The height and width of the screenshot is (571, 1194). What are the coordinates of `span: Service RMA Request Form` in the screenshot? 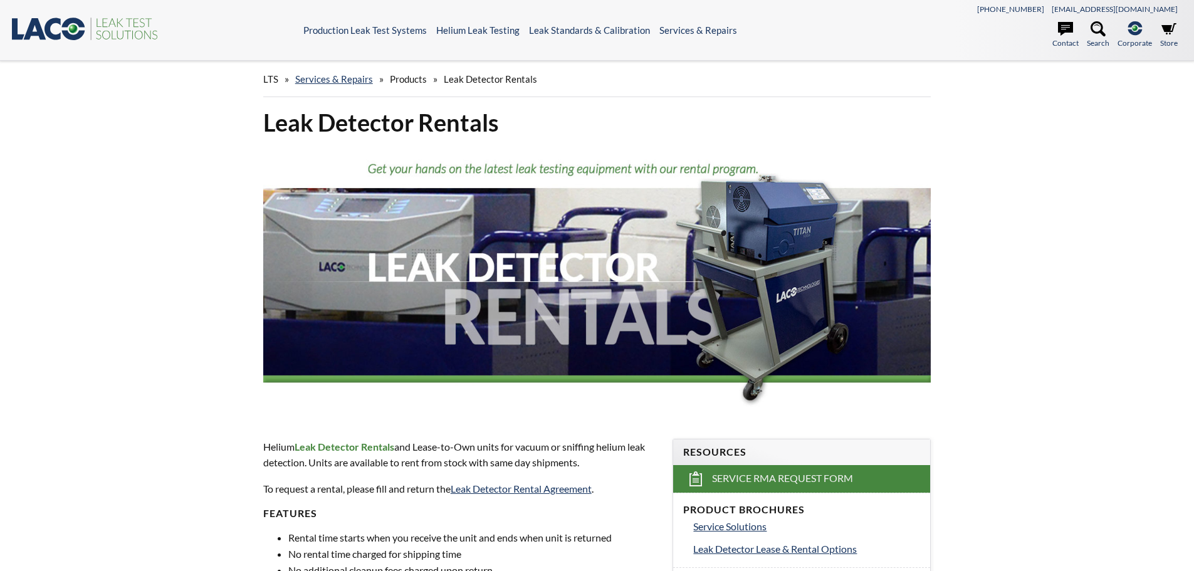 It's located at (782, 478).